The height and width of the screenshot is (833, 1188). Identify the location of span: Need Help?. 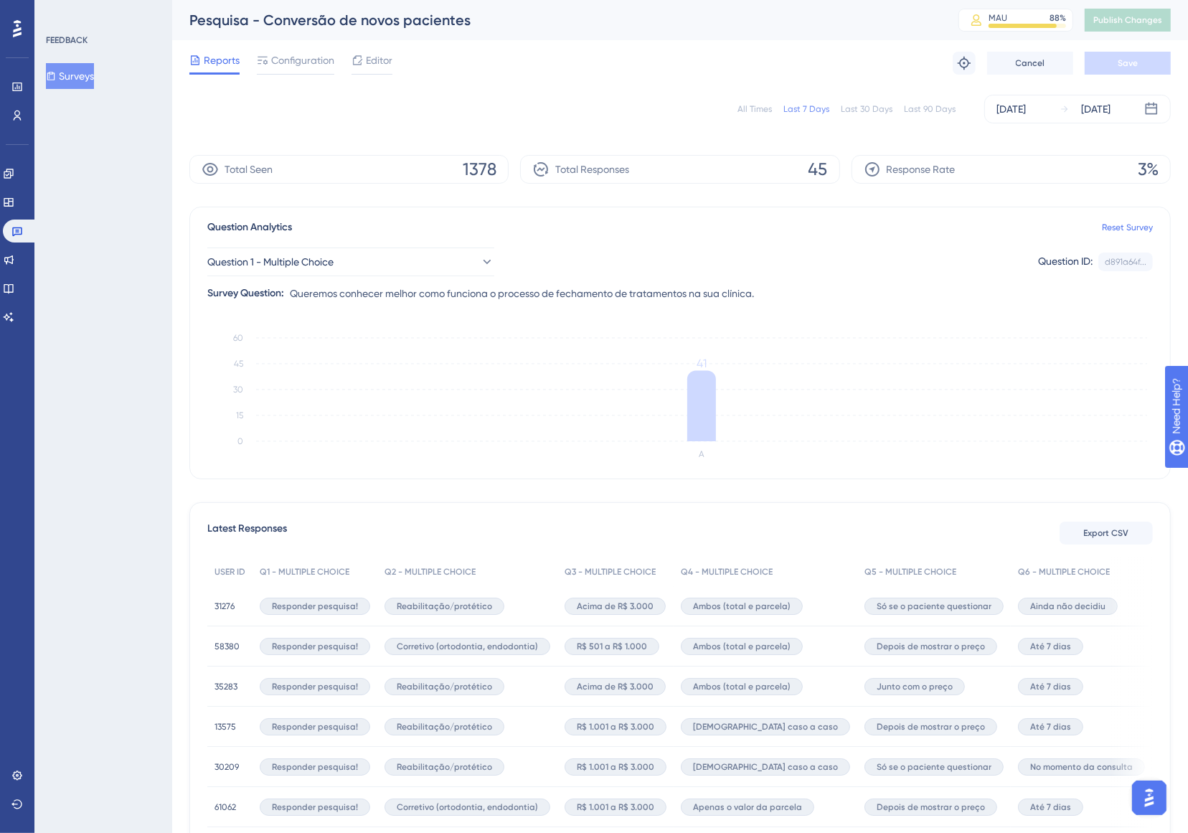
(62, 12).